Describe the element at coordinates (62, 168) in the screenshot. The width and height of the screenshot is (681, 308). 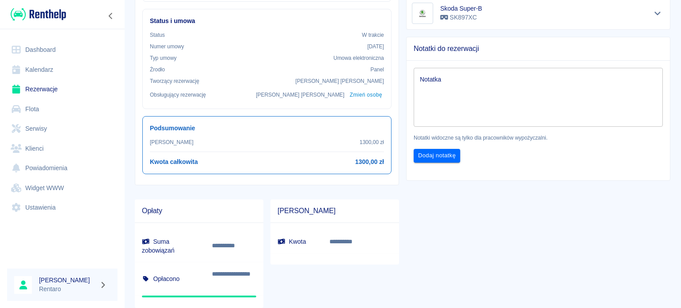
I see `a: Powiadomienia` at that location.